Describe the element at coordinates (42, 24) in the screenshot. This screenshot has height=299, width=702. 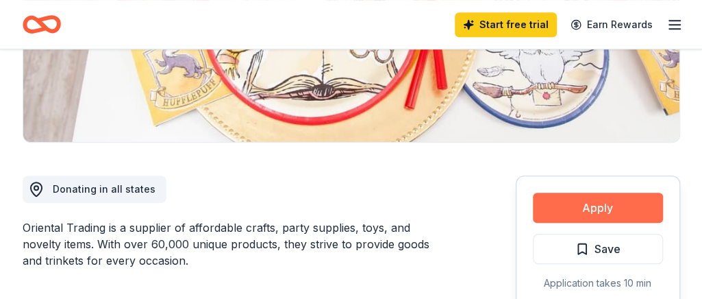
I see `a: Home` at that location.